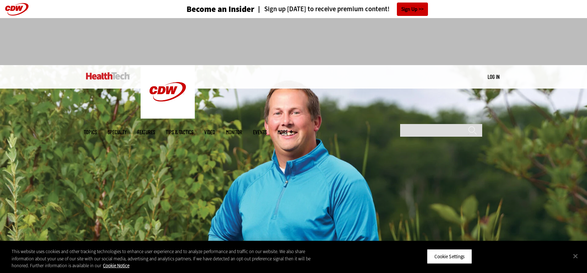 The image size is (587, 273). What do you see at coordinates (221, 9) in the screenshot?
I see `h3: Become an Insider` at bounding box center [221, 9].